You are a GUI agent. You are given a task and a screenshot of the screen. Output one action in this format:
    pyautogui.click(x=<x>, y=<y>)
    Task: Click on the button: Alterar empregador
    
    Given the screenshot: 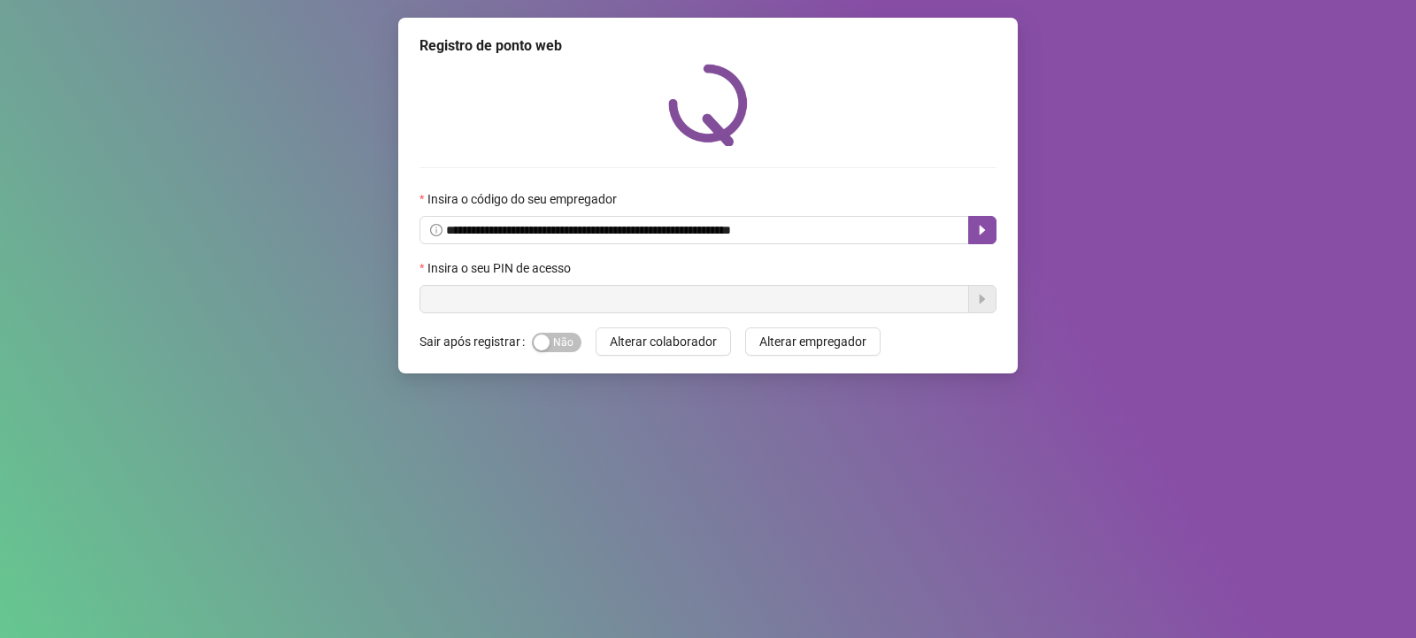 What is the action you would take?
    pyautogui.click(x=812, y=342)
    